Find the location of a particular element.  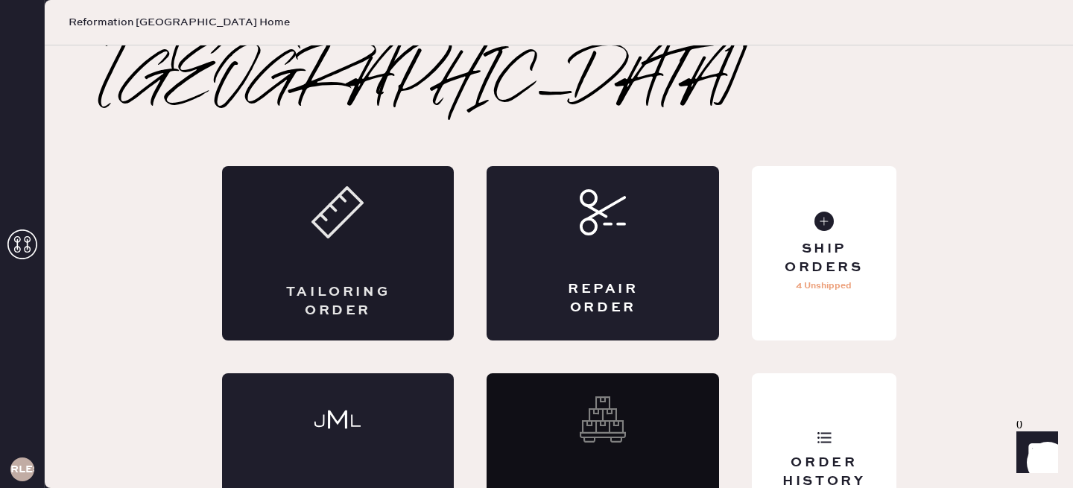

div: Ship Orders is located at coordinates (824, 259).